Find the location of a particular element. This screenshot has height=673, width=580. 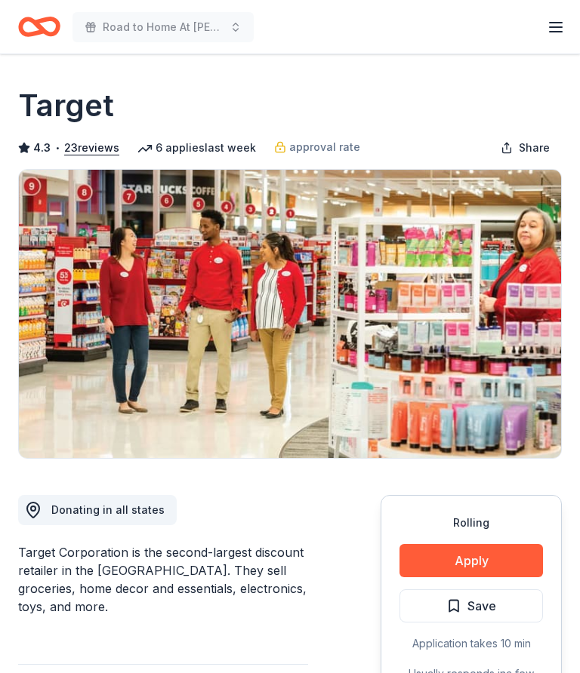

button: 23reviews is located at coordinates (91, 148).